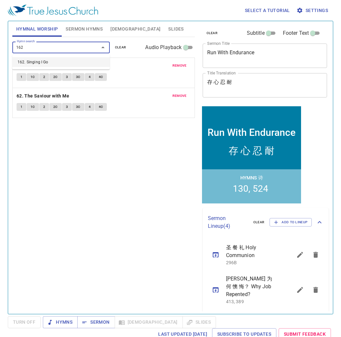  I want to click on p: 296B, so click(251, 262).